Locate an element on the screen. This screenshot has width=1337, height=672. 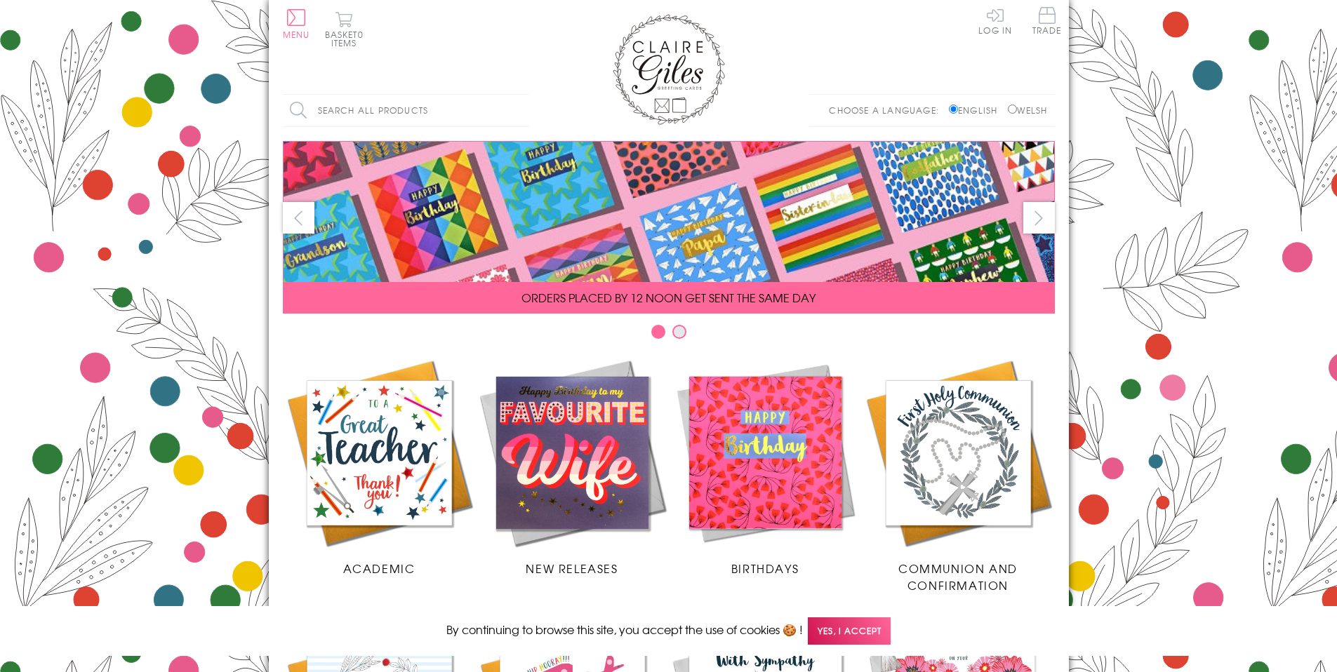
button: Carousel Page 1 (Current Slide) is located at coordinates (658, 332).